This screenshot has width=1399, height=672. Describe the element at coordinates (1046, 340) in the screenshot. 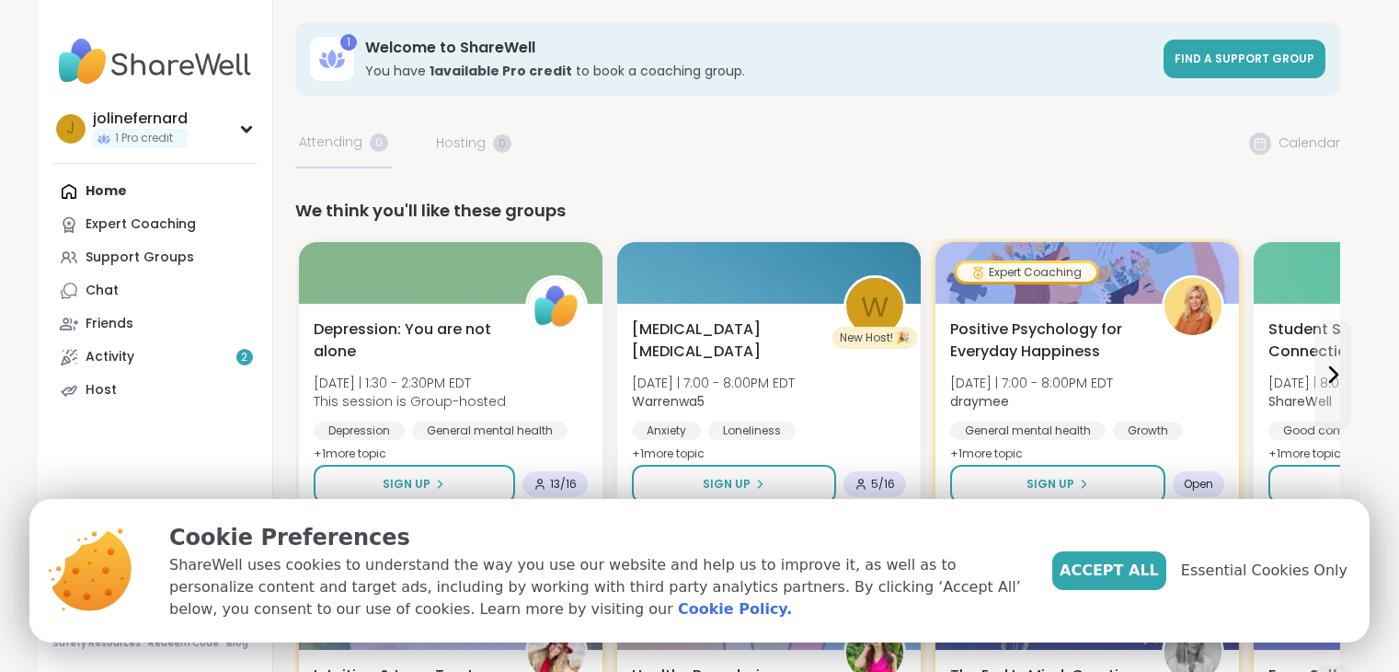

I see `span: Positive Psychology for Everyday Happiness` at that location.